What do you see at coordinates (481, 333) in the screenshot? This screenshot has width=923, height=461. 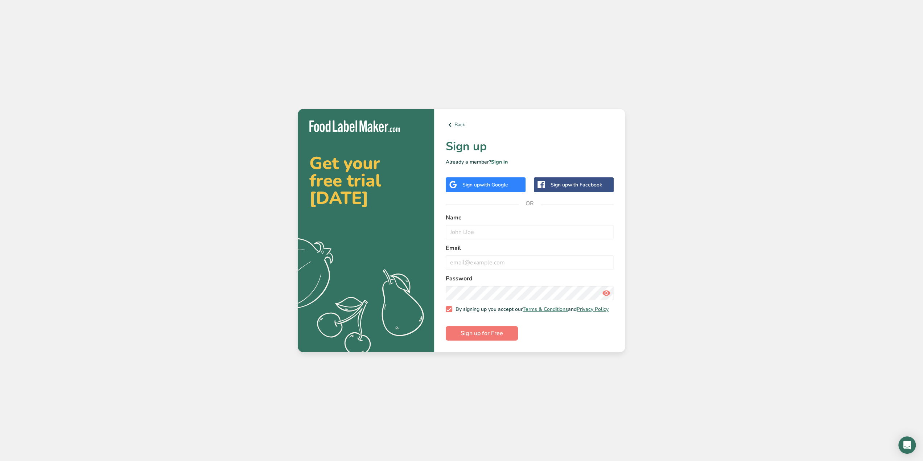 I see `span: Sign up for Free` at bounding box center [481, 333].